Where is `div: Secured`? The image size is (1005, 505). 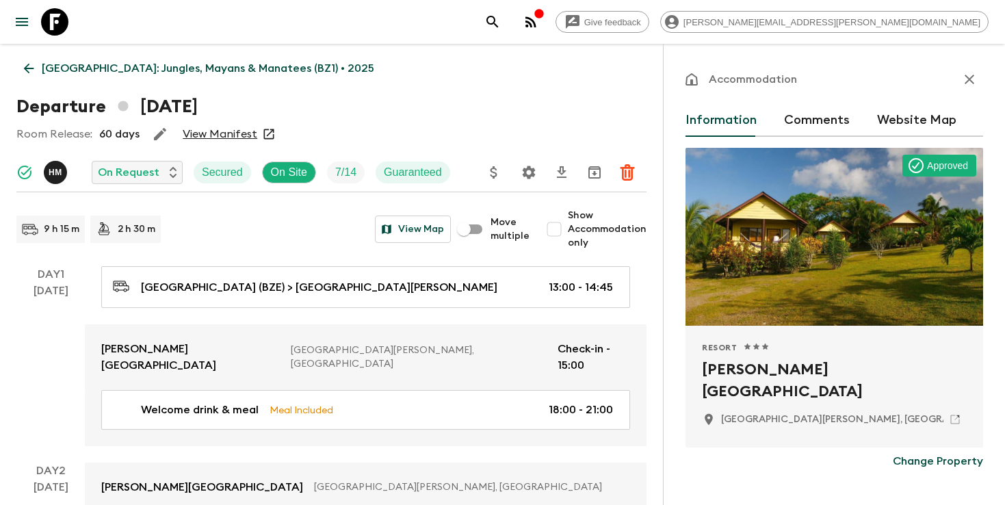
div: Secured is located at coordinates (222, 172).